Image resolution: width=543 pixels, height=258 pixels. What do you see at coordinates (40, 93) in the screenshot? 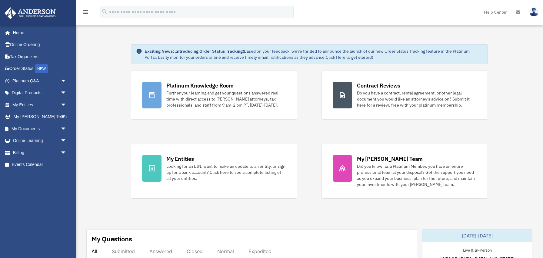
I see `a: Digital Productsarrow_drop_down` at bounding box center [40, 93].